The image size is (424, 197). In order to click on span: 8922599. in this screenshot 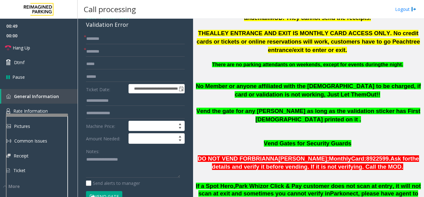, I will do `click(379, 158)`.